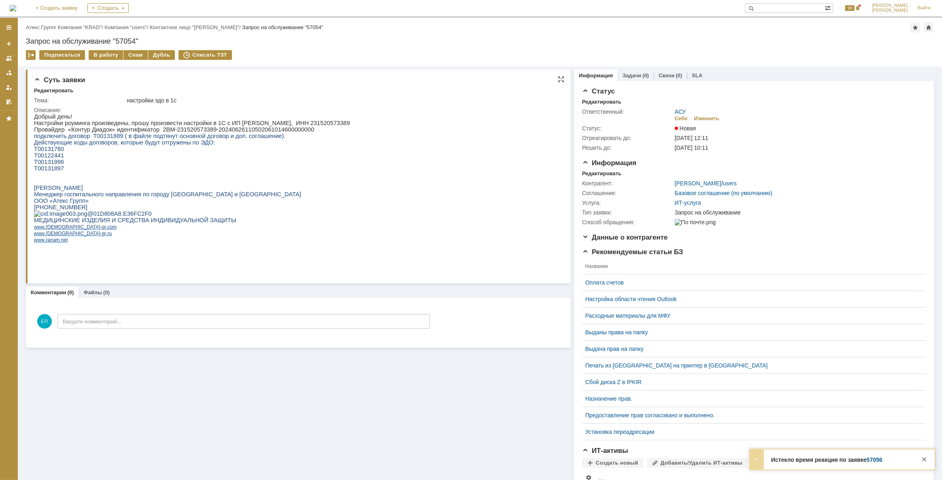 Image resolution: width=942 pixels, height=480 pixels. I want to click on a: Комментарии, so click(49, 292).